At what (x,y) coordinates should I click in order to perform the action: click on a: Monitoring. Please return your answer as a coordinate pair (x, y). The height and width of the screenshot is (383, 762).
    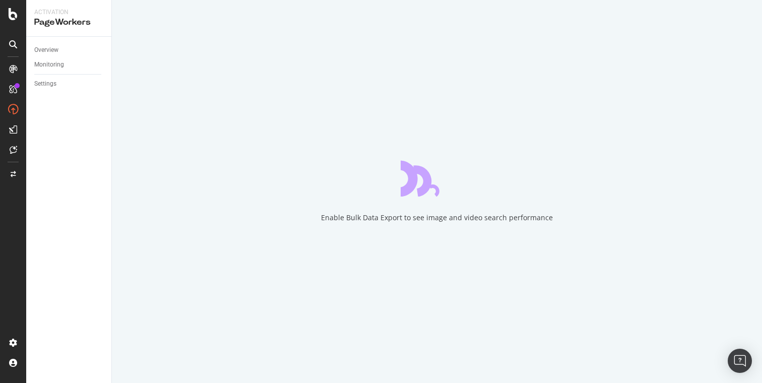
    Looking at the image, I should click on (69, 65).